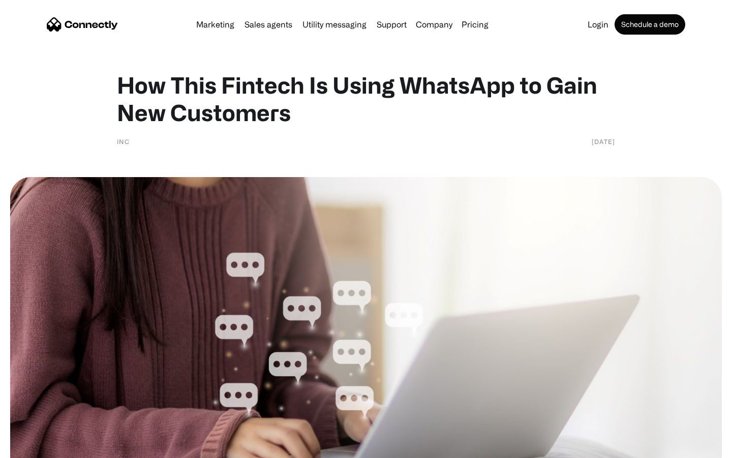  What do you see at coordinates (392, 24) in the screenshot?
I see `a: Support` at bounding box center [392, 24].